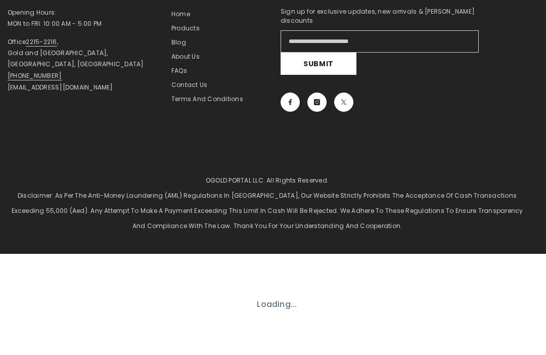  What do you see at coordinates (186, 28) in the screenshot?
I see `a: Products` at bounding box center [186, 28].